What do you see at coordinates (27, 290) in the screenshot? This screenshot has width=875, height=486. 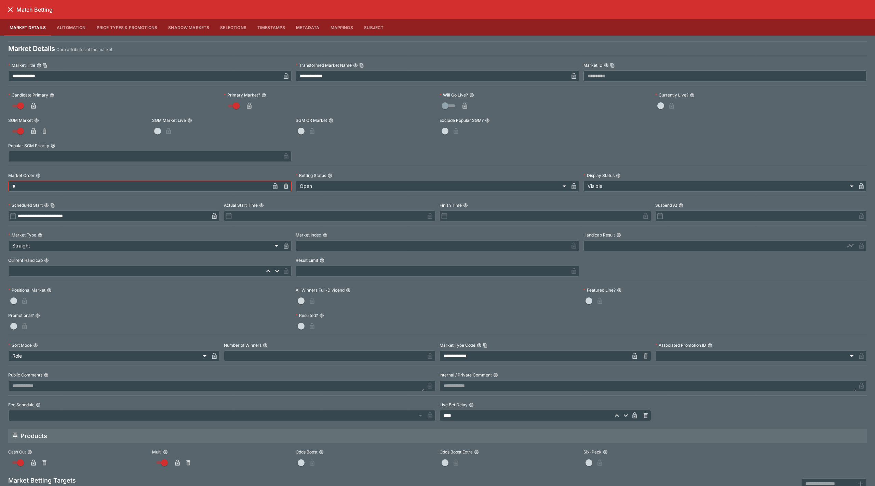 I see `p: Positional Market` at bounding box center [27, 290].